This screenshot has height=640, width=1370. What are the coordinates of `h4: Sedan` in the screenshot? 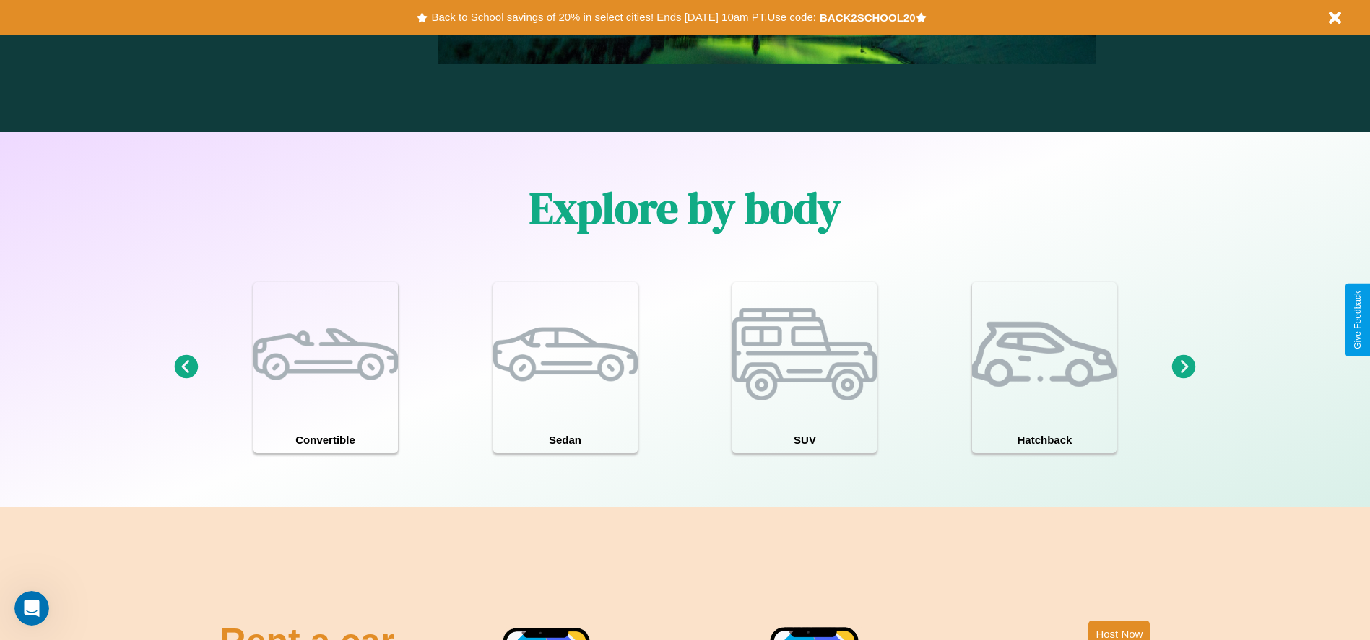 It's located at (565, 440).